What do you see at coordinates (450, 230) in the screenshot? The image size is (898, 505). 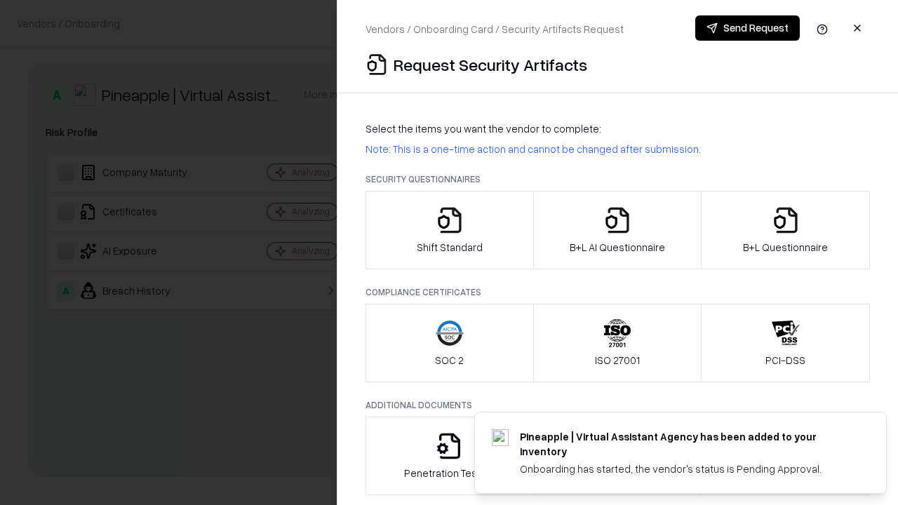 I see `button: Shift Standard` at bounding box center [450, 230].